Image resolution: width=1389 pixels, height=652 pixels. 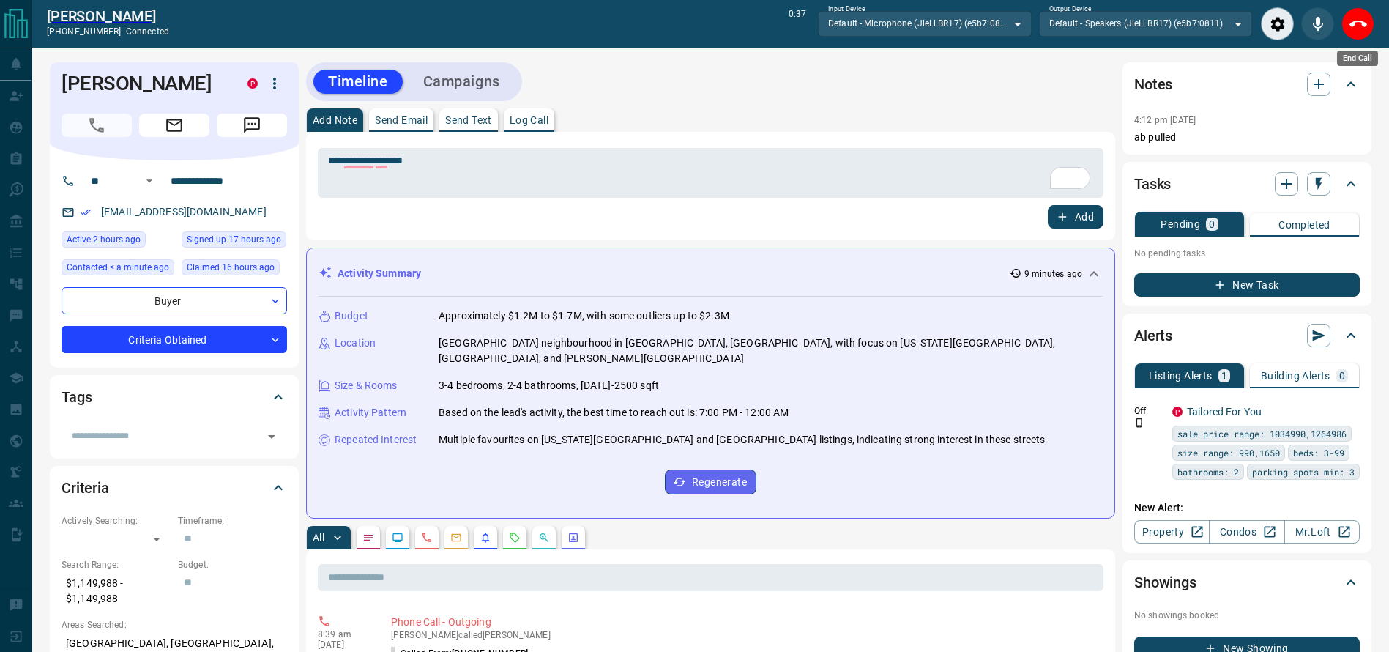 I want to click on p: No showings booked, so click(x=1247, y=615).